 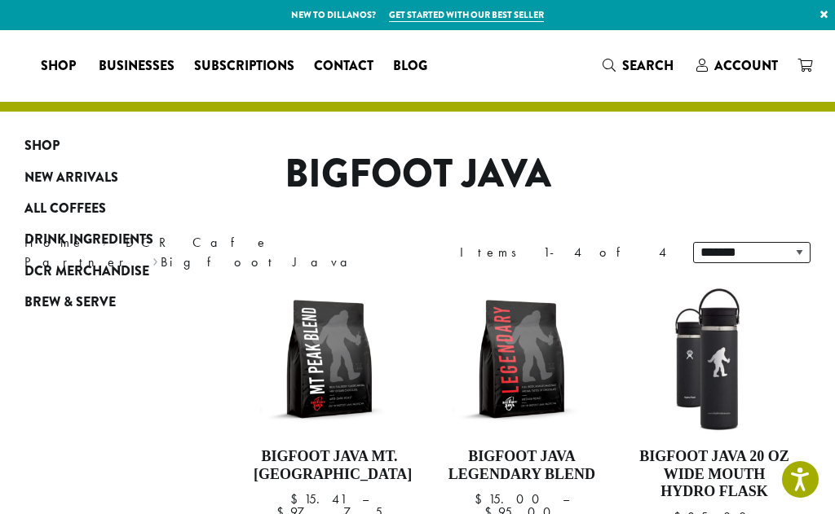 What do you see at coordinates (639, 65) in the screenshot?
I see `a: Search` at bounding box center [639, 65].